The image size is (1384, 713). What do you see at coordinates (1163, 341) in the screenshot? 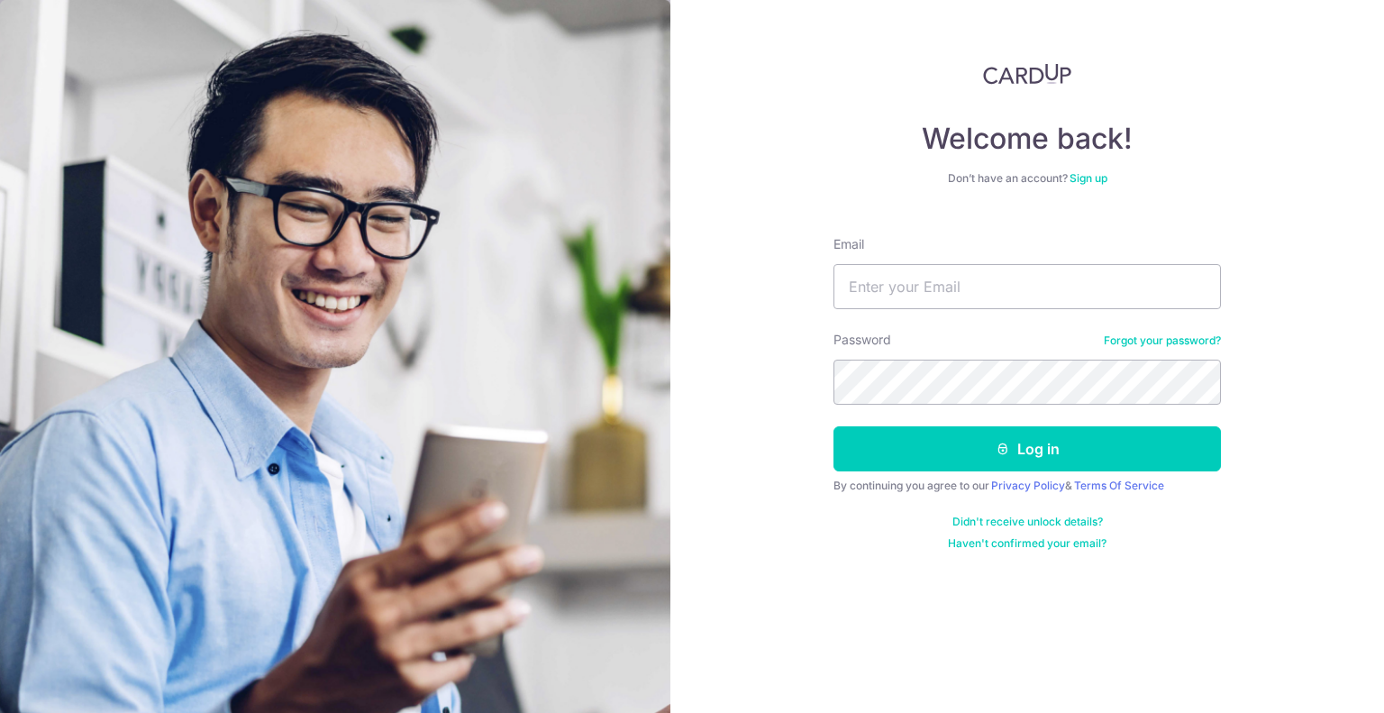
I see `a: Forgot your password?` at bounding box center [1163, 341].